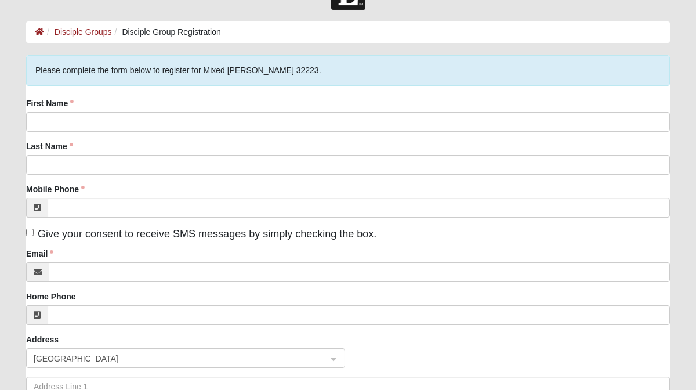  Describe the element at coordinates (51, 296) in the screenshot. I see `label: Home Phone` at that location.